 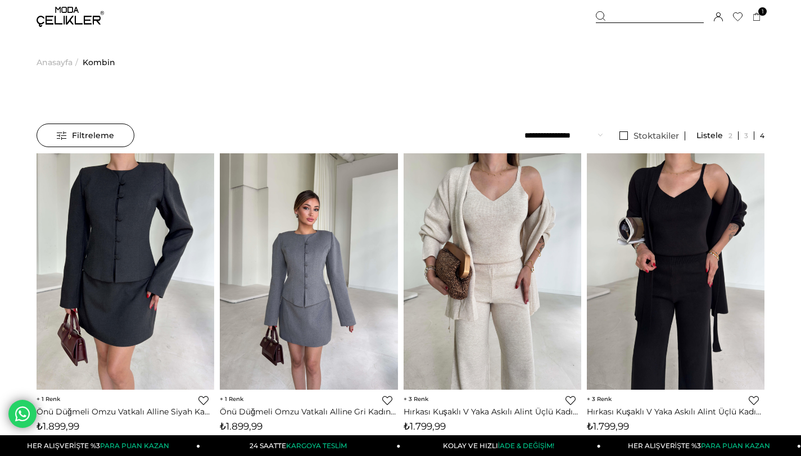 I want to click on a: Önü Düğmeli Omzu Vatkalı Alline Siyah Kadın Ceket 26K107, so click(x=125, y=412).